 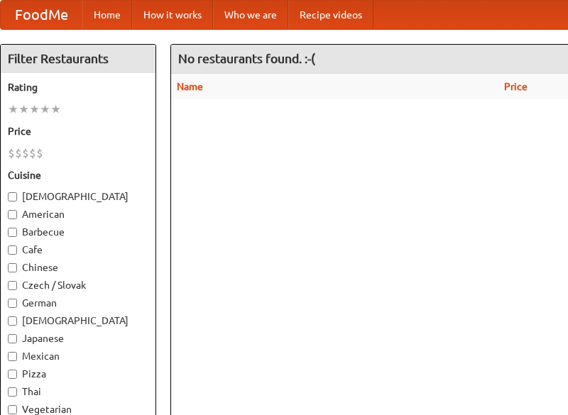 I want to click on input: Chinese, so click(x=12, y=268).